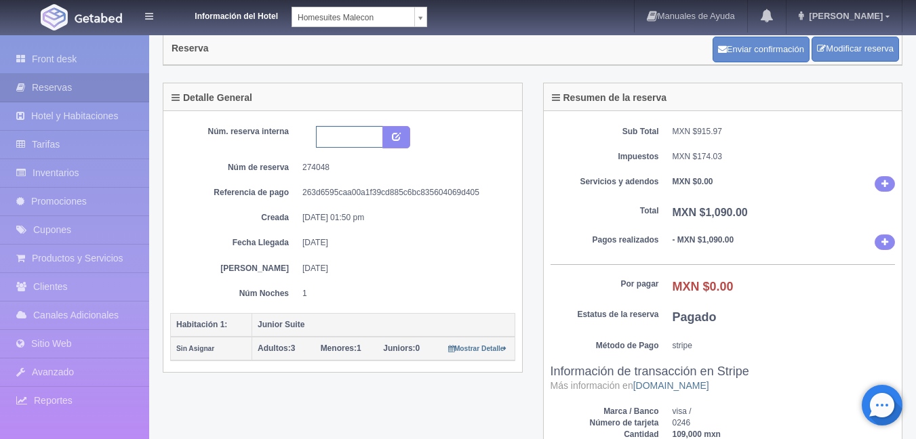 This screenshot has height=439, width=916. What do you see at coordinates (694, 317) in the screenshot?
I see `b: Pagado` at bounding box center [694, 317].